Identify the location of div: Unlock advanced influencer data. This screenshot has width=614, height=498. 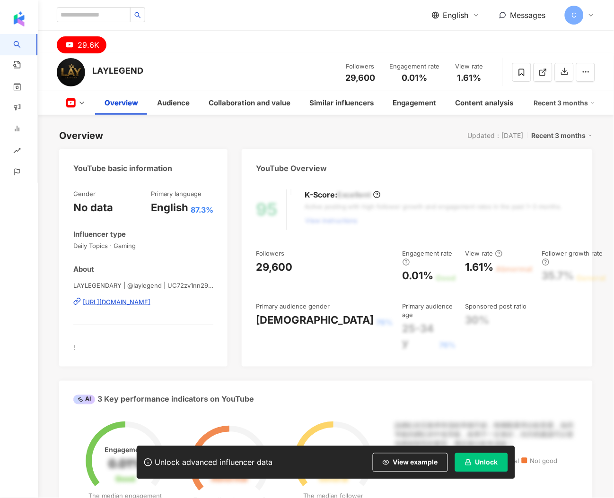
(213, 463).